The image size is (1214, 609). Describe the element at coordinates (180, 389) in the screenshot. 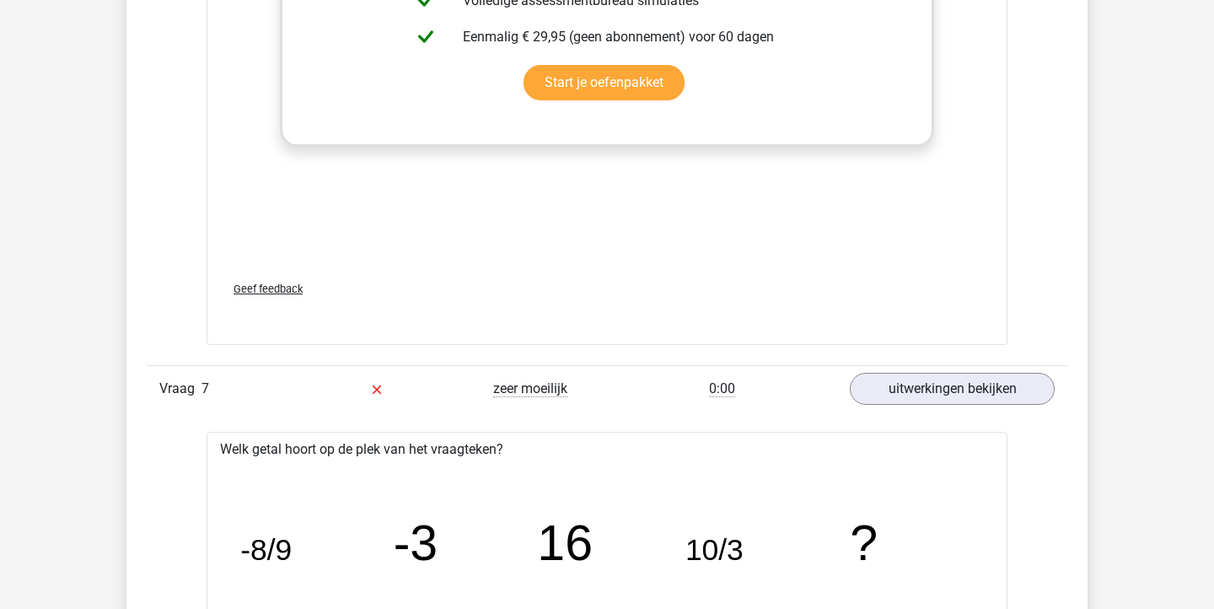

I see `span: Vraag` at that location.